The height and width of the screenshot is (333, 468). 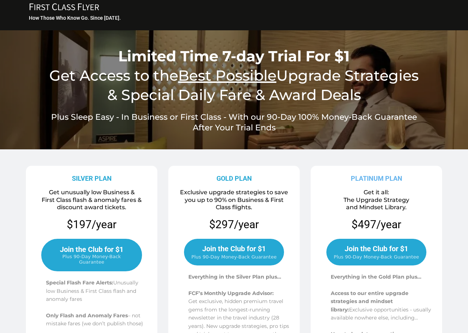 What do you see at coordinates (234, 95) in the screenshot?
I see `span: & Special Daily Fare & Award Deals` at bounding box center [234, 95].